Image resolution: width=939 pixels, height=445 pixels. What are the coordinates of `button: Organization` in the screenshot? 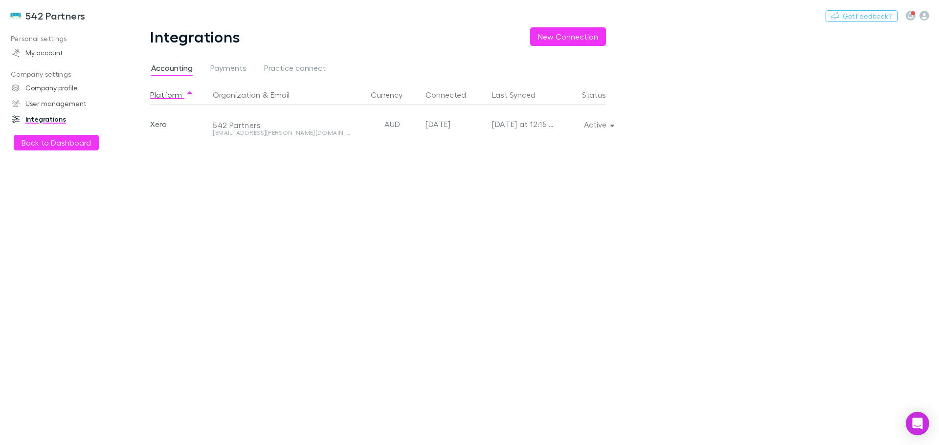 It's located at (236, 95).